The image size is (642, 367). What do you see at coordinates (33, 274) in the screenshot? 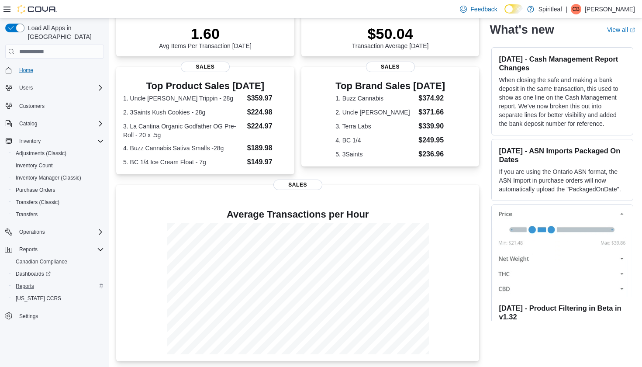
I see `span: Dashboards` at bounding box center [33, 274].